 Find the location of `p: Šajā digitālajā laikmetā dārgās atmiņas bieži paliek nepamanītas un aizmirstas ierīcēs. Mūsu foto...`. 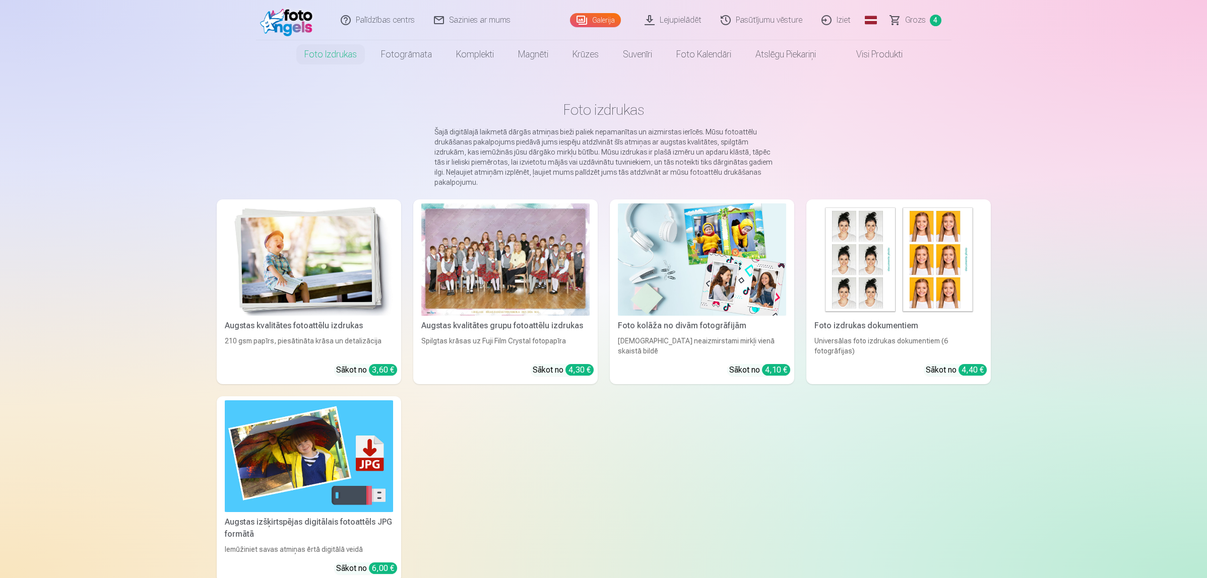

p: Šajā digitālajā laikmetā dārgās atmiņas bieži paliek nepamanītas un aizmirstas ierīcēs. Mūsu foto... is located at coordinates (604, 157).